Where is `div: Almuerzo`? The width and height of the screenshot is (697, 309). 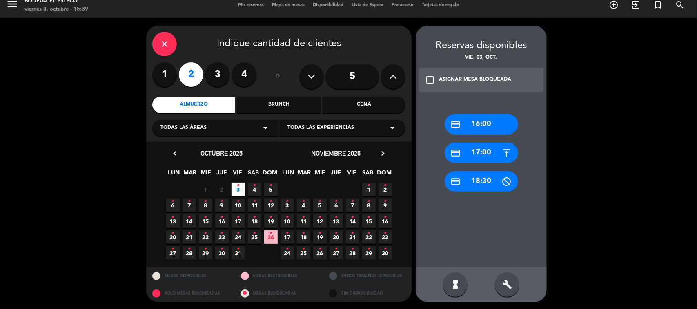 div: Almuerzo is located at coordinates (193, 105).